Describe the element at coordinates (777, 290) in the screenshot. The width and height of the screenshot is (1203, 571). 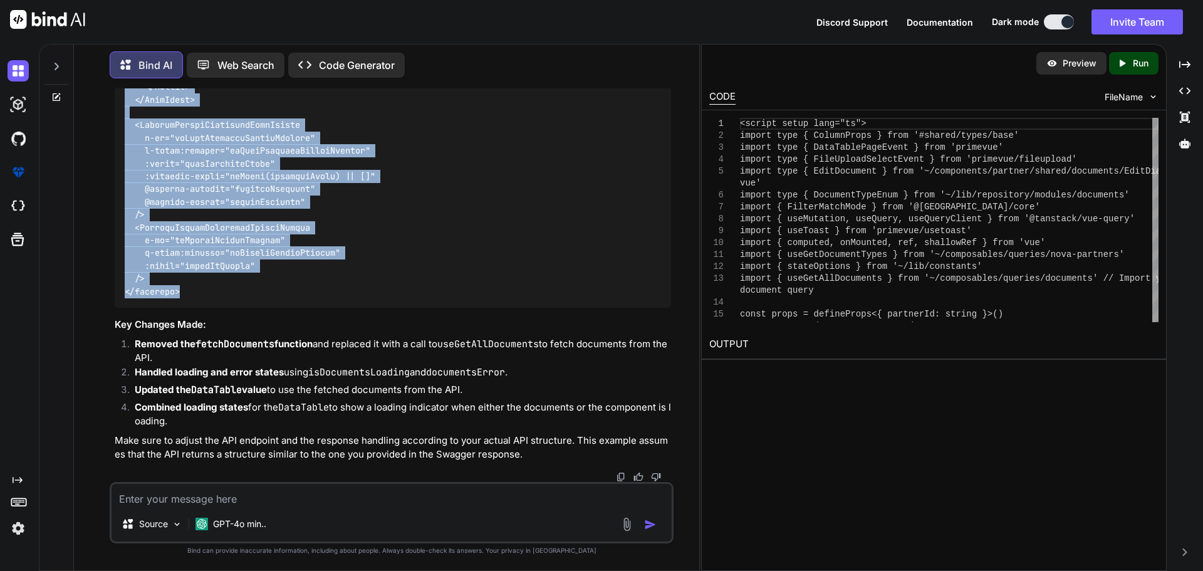
I see `span: document query` at that location.